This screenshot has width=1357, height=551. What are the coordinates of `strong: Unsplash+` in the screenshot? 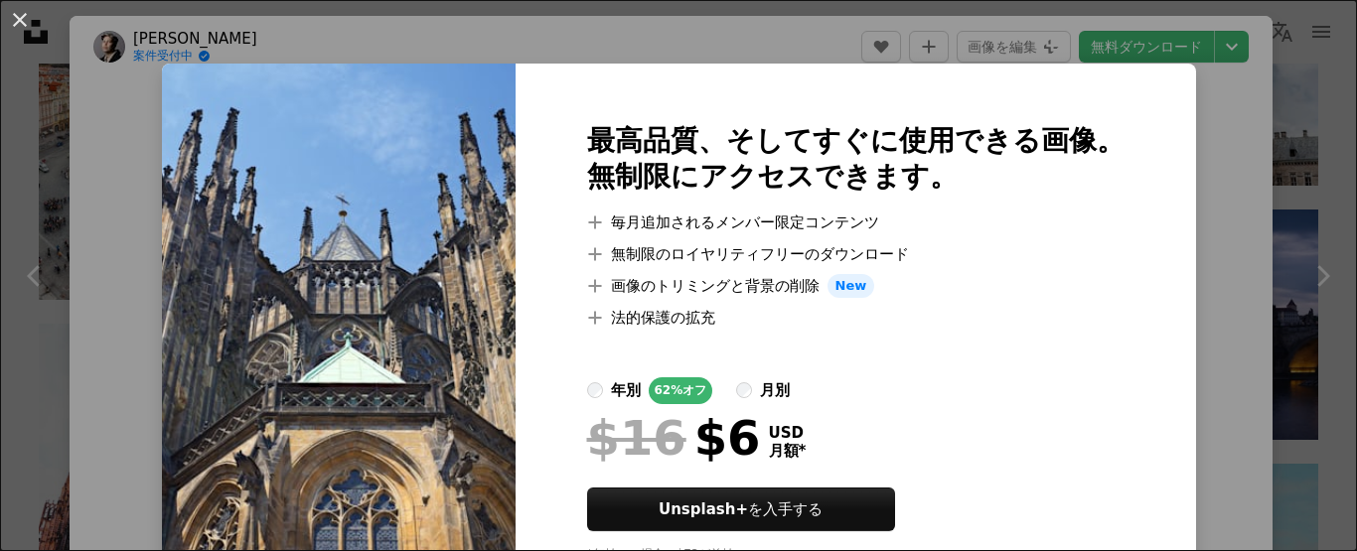 It's located at (703, 510).